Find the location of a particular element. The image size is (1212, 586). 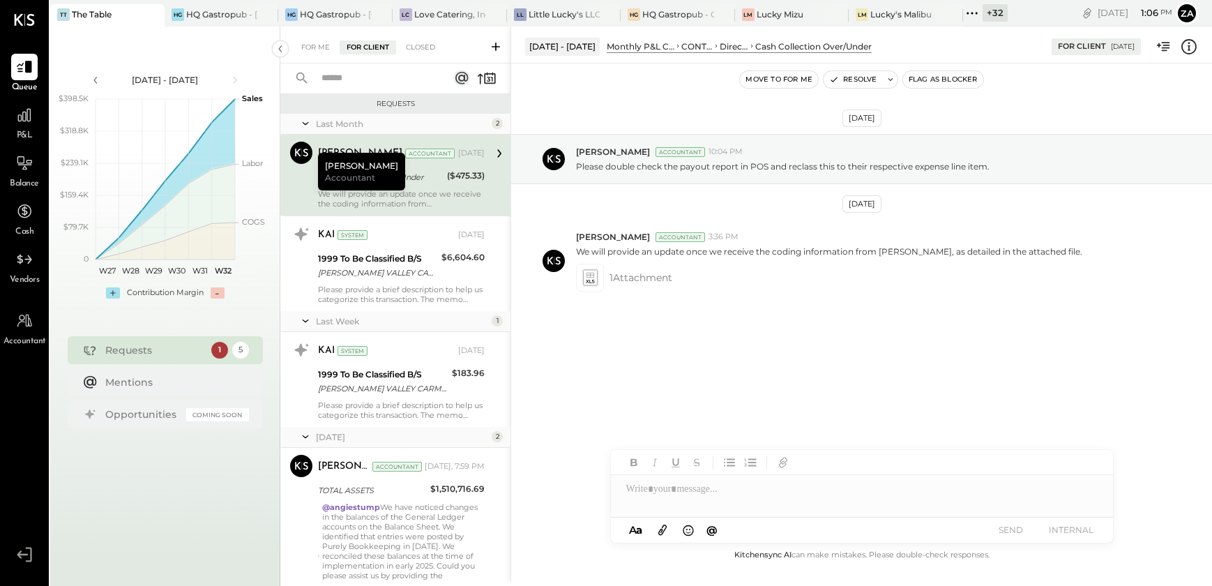

div: Last Week is located at coordinates (402, 321).